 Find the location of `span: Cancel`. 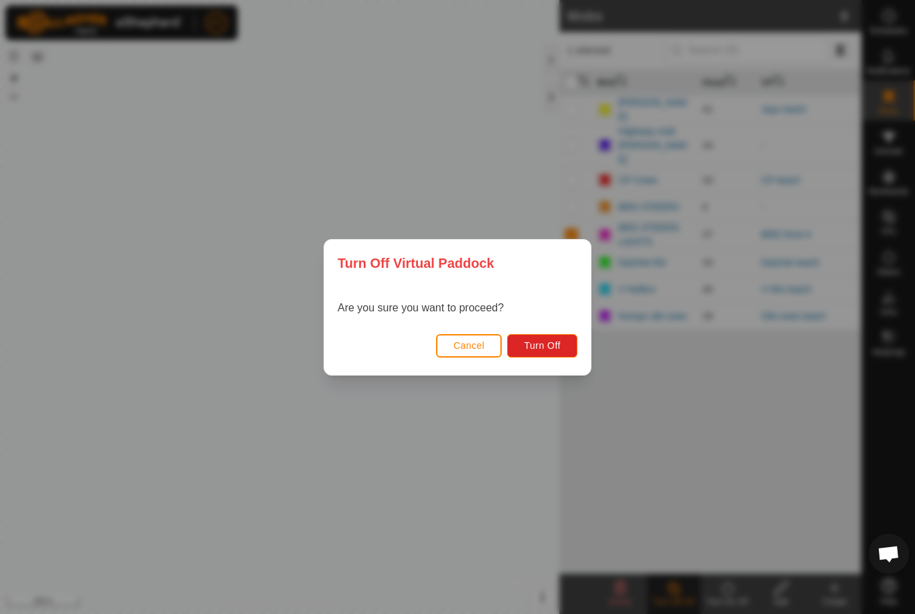

span: Cancel is located at coordinates (469, 346).